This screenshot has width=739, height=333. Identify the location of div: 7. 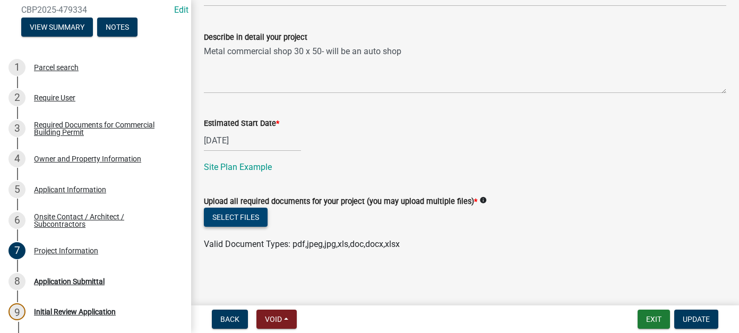
(17, 251).